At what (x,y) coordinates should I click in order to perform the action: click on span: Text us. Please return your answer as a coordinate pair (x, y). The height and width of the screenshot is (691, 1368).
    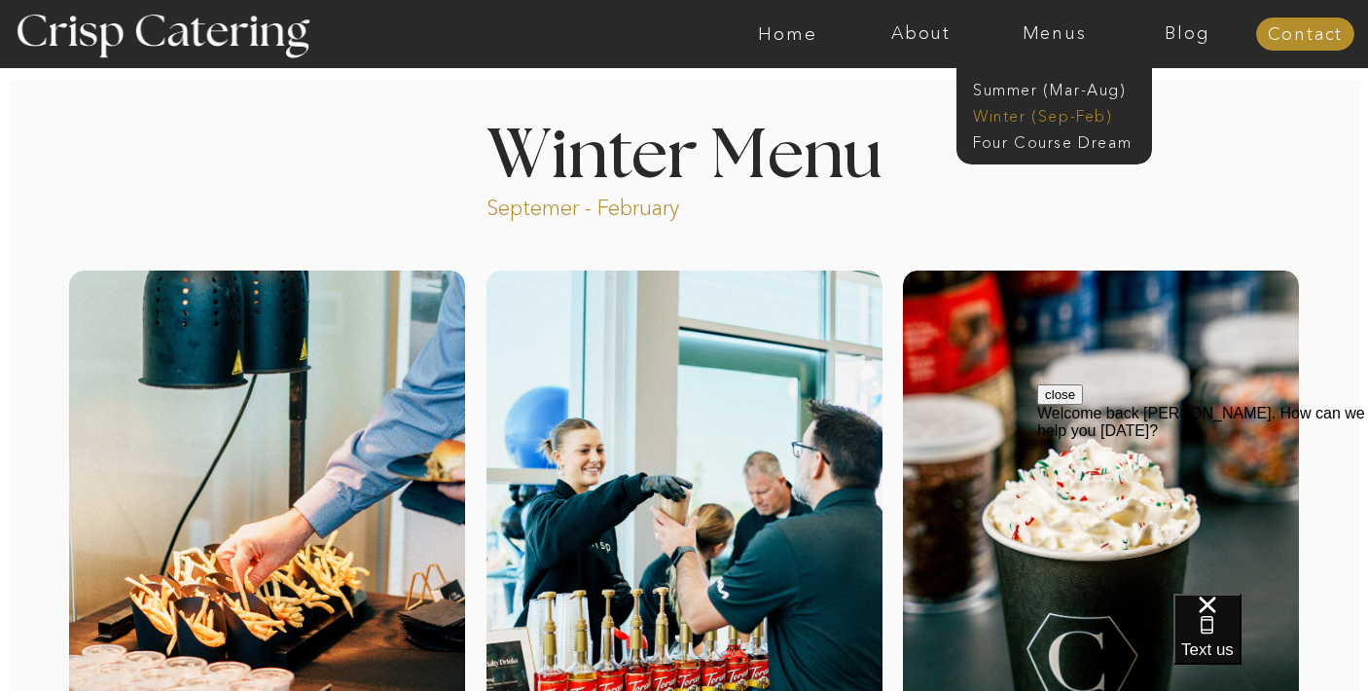
    Looking at the image, I should click on (34, 55).